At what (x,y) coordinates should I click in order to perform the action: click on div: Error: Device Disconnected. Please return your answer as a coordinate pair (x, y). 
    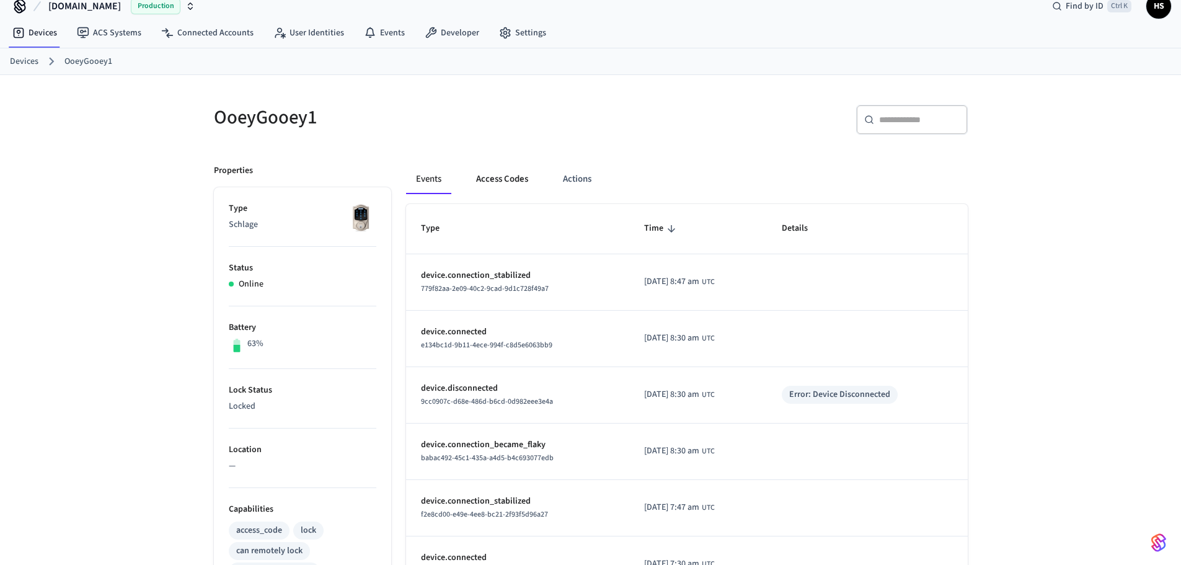
    Looking at the image, I should click on (840, 394).